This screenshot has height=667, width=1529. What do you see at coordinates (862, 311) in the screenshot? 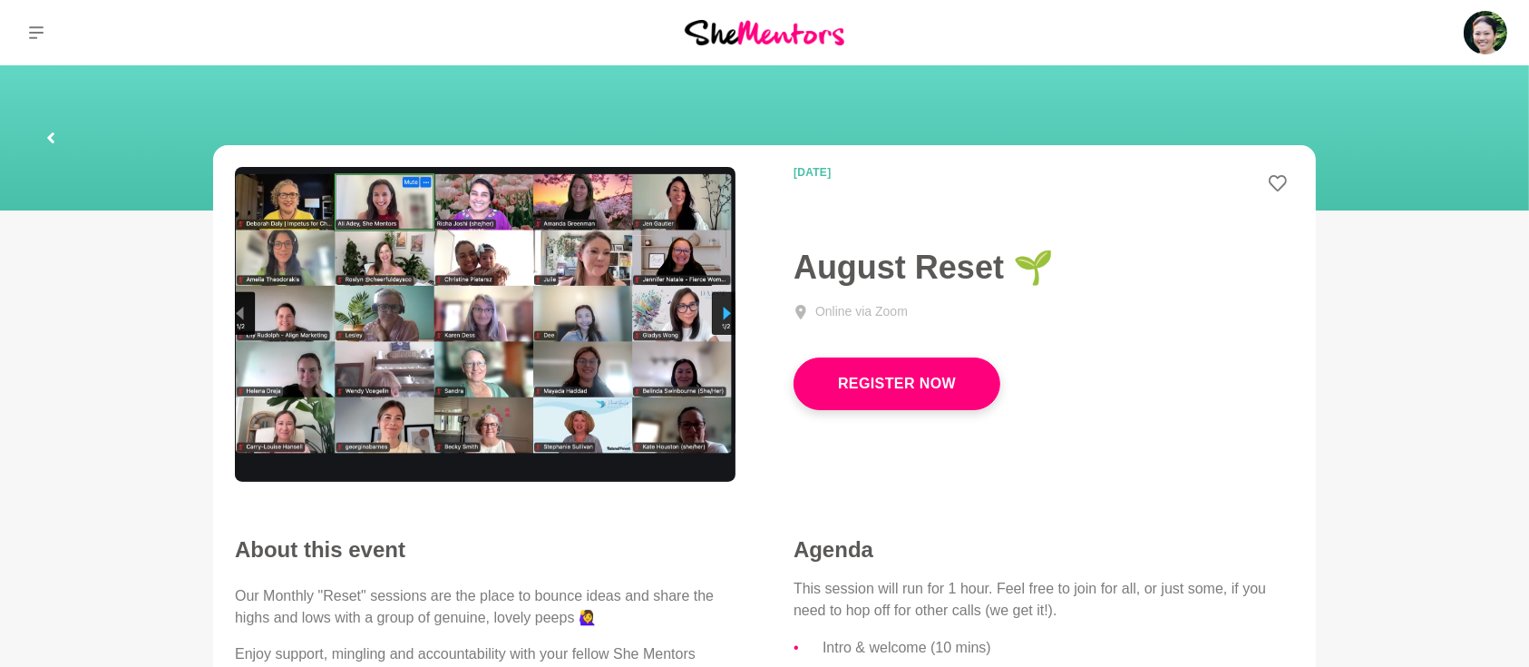
I see `div: Online via Zoom` at bounding box center [862, 311].